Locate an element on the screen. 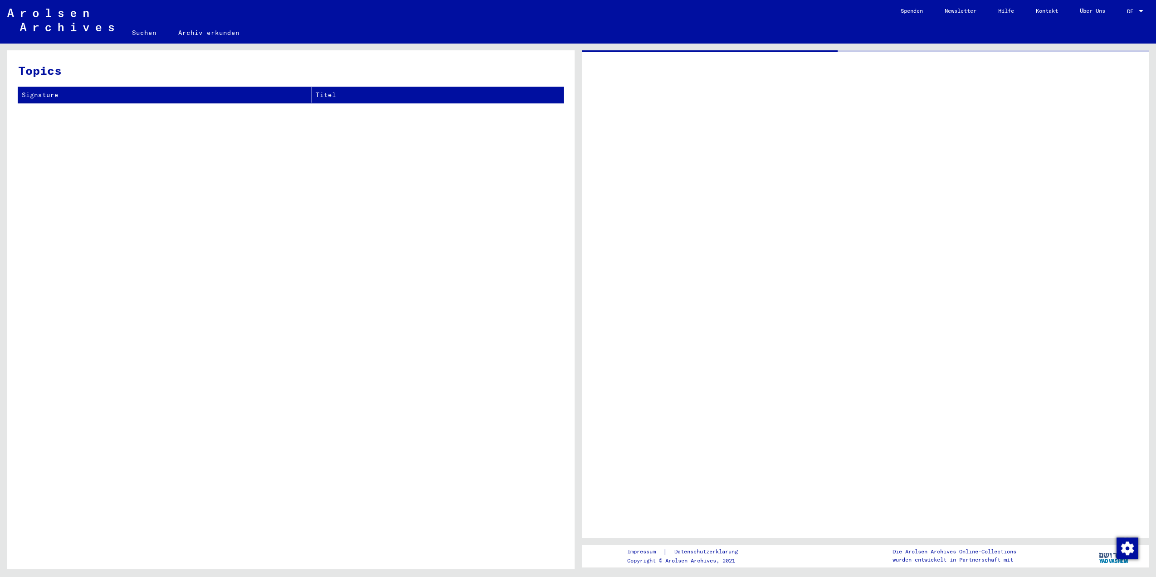 The height and width of the screenshot is (577, 1156). p: Die Arolsen Archives Online-Collections is located at coordinates (954, 551).